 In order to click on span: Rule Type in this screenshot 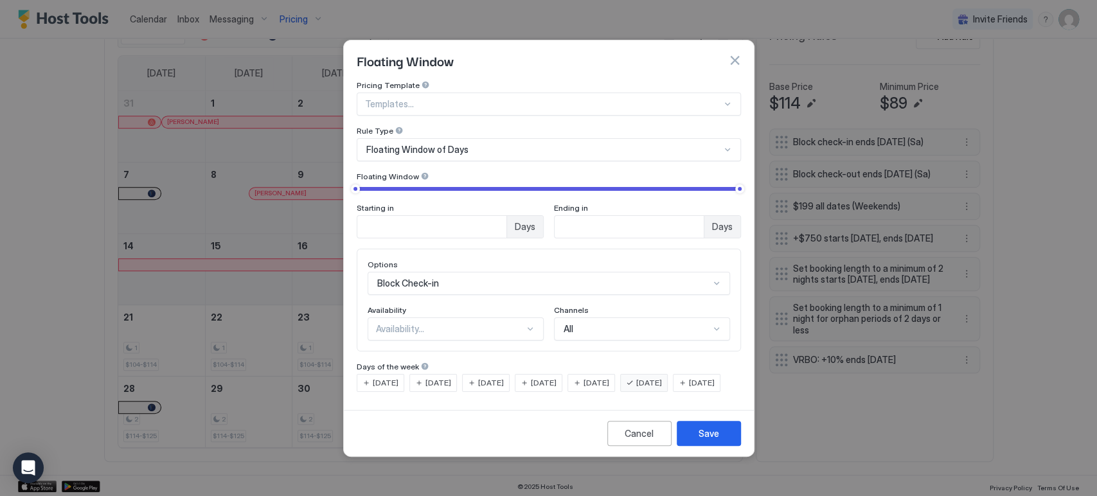, I will do `click(375, 130)`.